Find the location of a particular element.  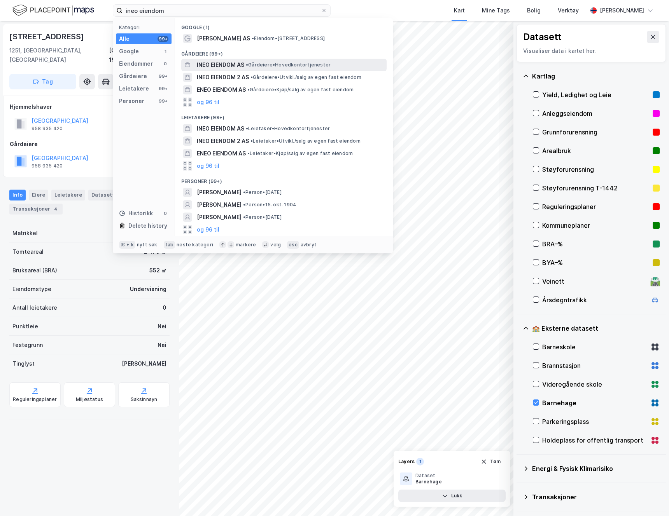

div: 552 ㎡ is located at coordinates (158, 271).